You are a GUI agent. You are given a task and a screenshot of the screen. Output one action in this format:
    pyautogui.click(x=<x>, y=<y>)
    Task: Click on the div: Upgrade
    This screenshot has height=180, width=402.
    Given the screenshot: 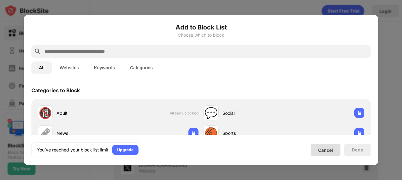 What is the action you would take?
    pyautogui.click(x=125, y=150)
    